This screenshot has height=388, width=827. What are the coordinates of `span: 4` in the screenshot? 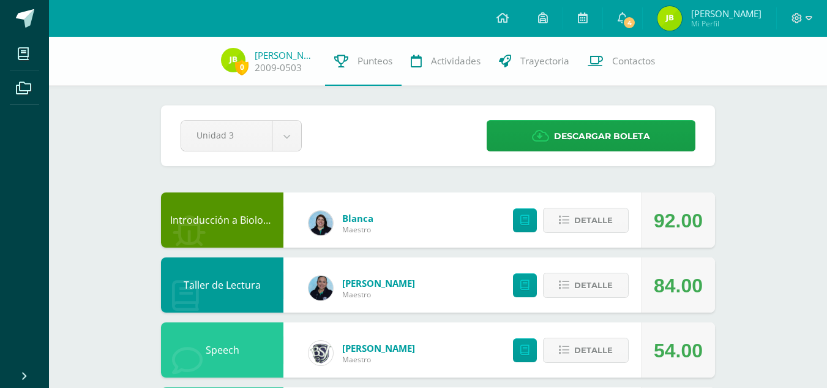 It's located at (629, 23).